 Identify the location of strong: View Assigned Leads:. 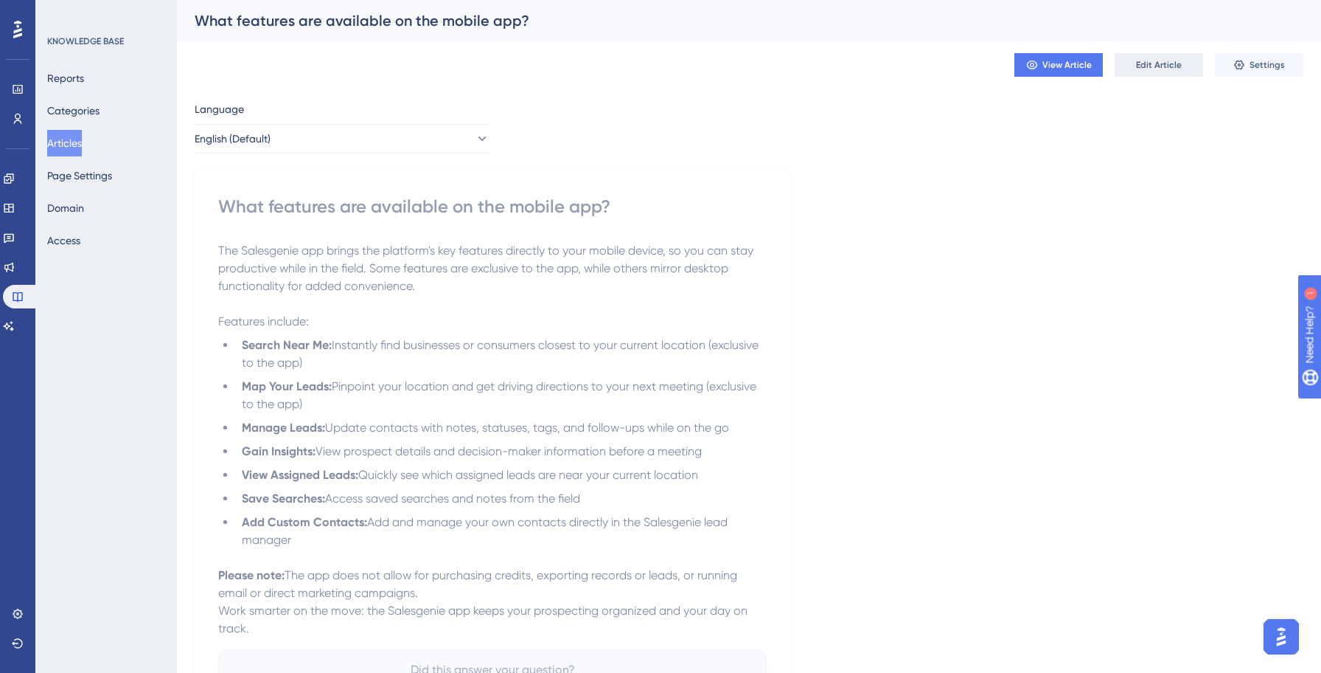
(300, 474).